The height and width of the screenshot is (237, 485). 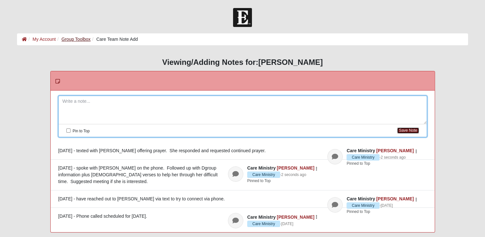 I want to click on h3: Viewing/Adding Notes for:, so click(x=242, y=62).